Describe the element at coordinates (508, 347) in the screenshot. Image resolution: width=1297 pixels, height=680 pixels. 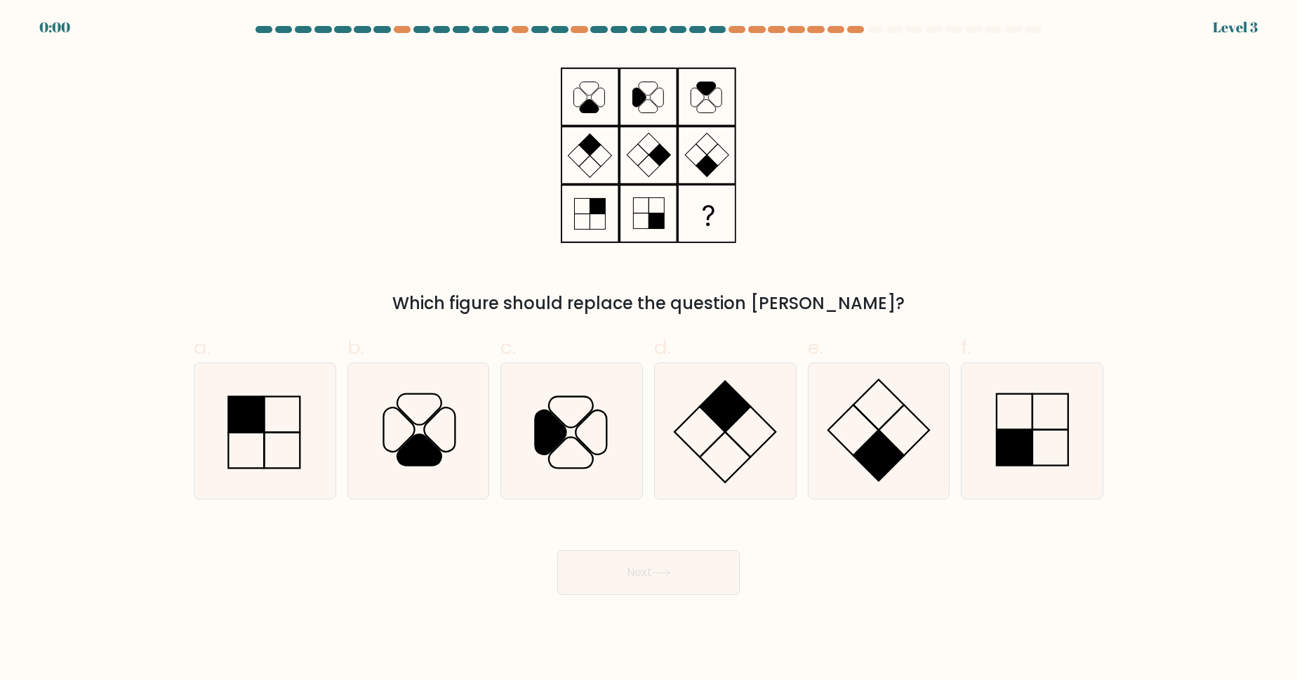
I see `span: c.` at that location.